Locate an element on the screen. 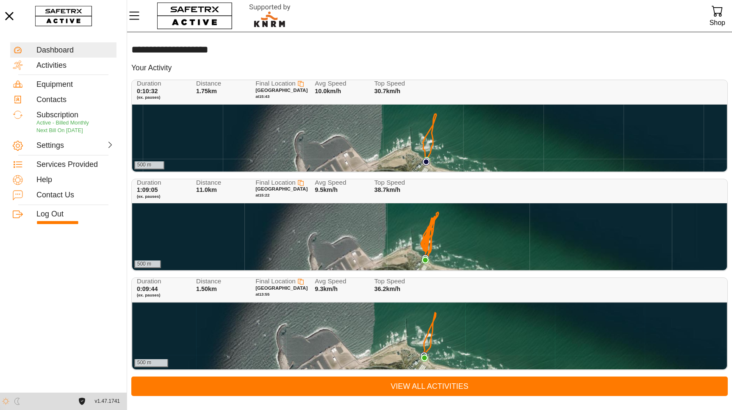  div: Contacts is located at coordinates (75, 100).